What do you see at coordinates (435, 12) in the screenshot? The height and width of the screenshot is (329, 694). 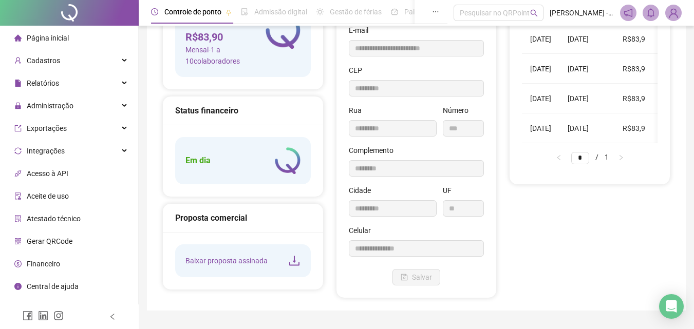 I see `span: ellipsis` at bounding box center [435, 12].